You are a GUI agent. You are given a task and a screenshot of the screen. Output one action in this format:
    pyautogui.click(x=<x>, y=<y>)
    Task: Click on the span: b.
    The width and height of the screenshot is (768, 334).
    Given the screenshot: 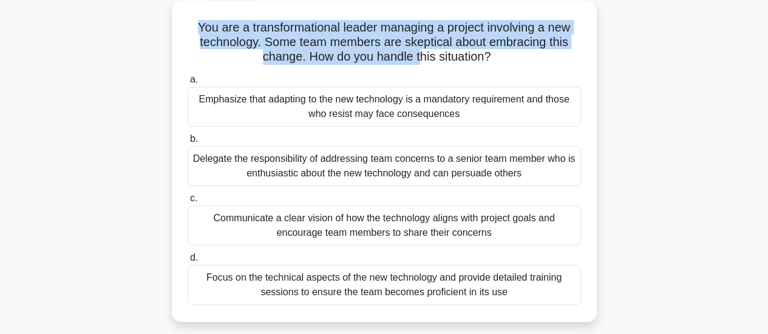 What is the action you would take?
    pyautogui.click(x=194, y=138)
    